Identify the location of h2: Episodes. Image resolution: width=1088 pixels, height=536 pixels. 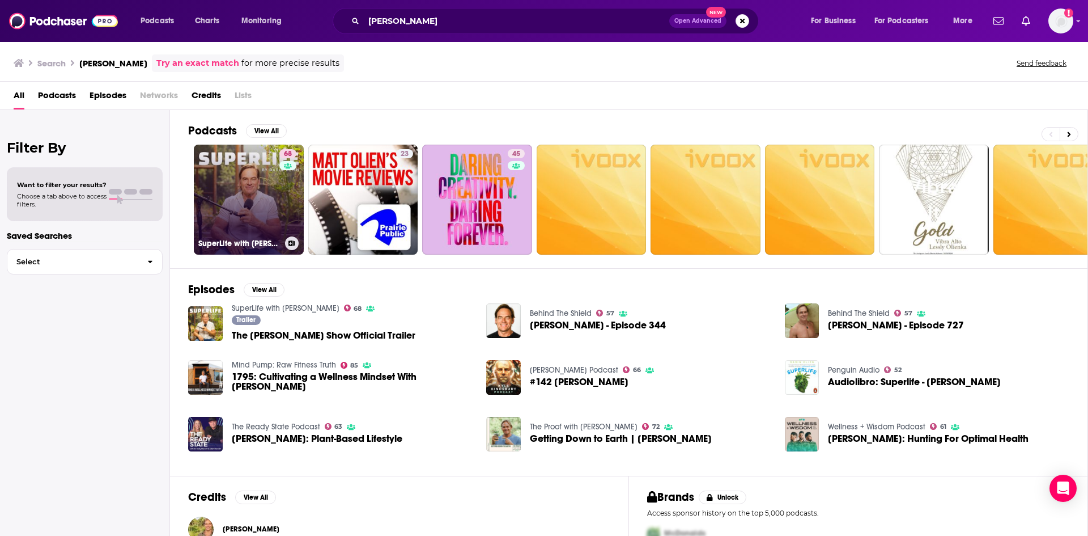
(211, 289).